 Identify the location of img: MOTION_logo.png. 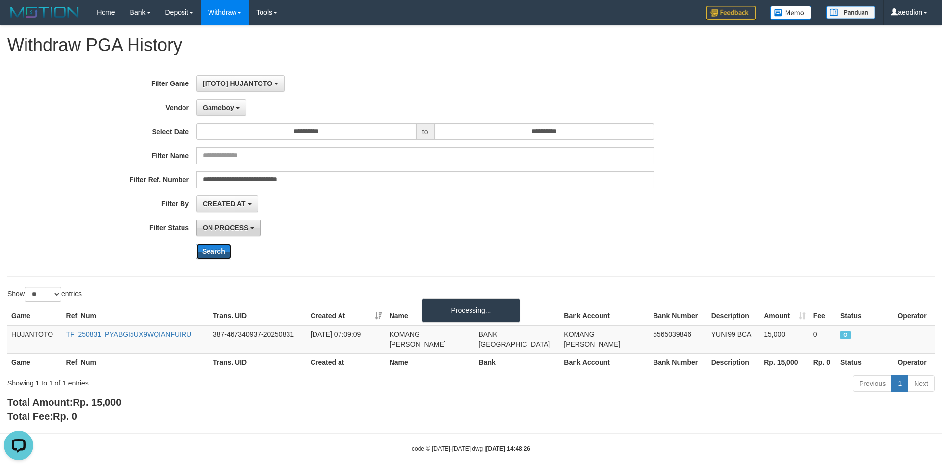
(45, 12).